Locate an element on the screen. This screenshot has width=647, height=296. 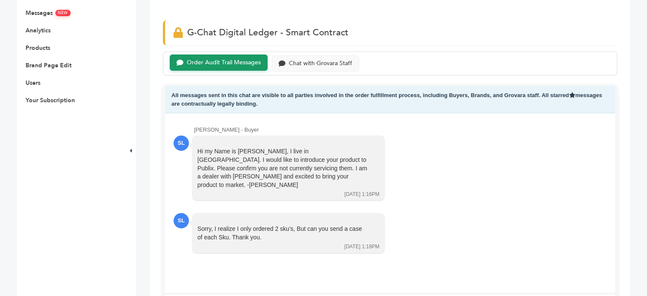
div: All messages sent in this chat are visible to all parties involved in the order fulfillment proce... is located at coordinates (390, 100).